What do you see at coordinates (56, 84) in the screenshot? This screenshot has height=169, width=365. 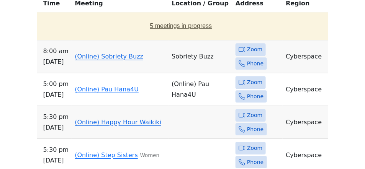 I see `span: 5:00 PM` at bounding box center [56, 84].